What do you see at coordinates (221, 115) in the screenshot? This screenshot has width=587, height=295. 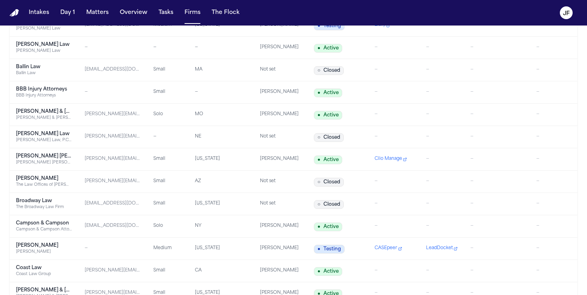 I see `div: MO` at bounding box center [221, 115].